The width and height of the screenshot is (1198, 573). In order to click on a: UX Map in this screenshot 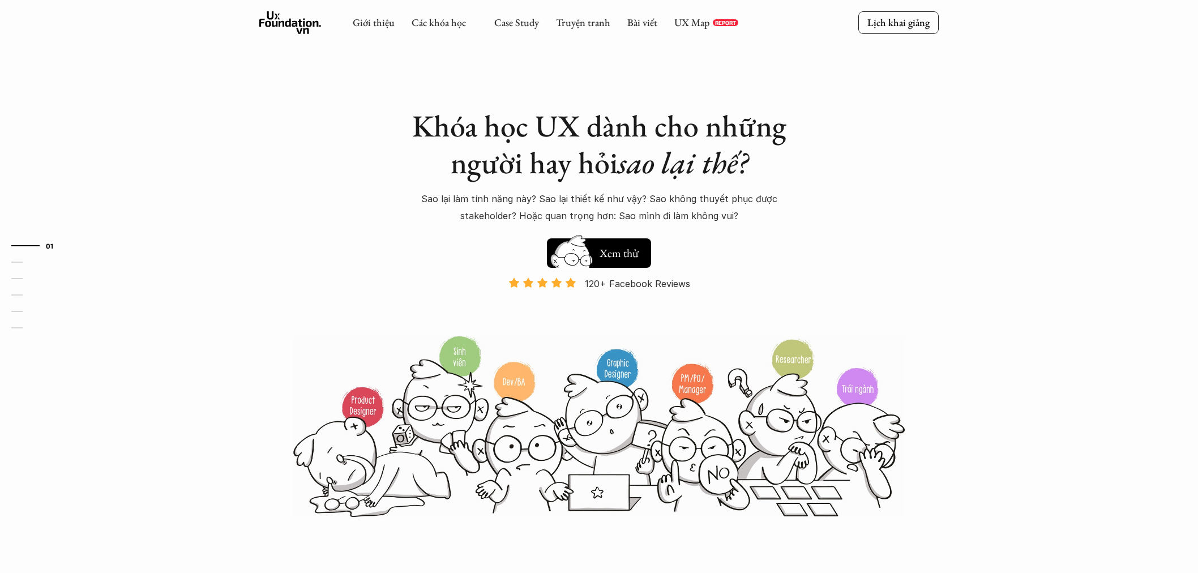, I will do `click(692, 22)`.